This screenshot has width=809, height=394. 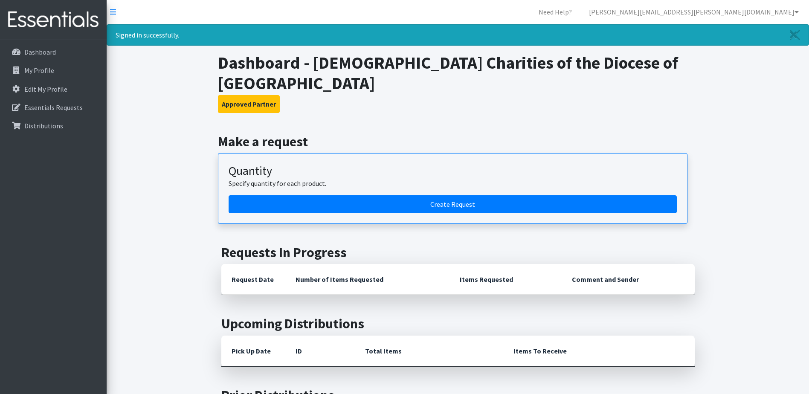 What do you see at coordinates (44, 126) in the screenshot?
I see `p: Distributions` at bounding box center [44, 126].